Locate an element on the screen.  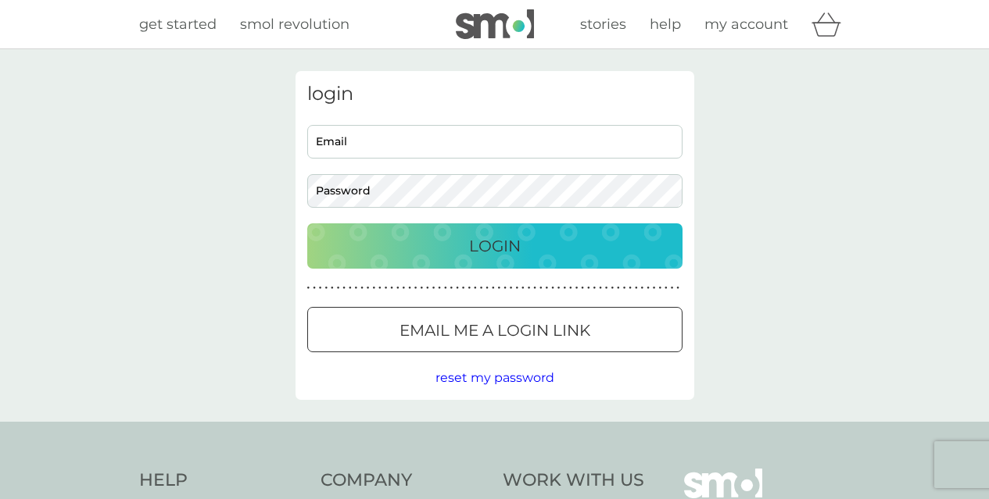
a: help is located at coordinates (665, 24).